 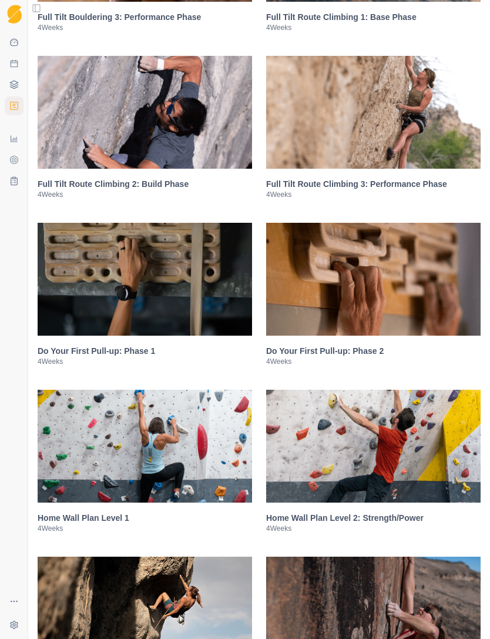 What do you see at coordinates (14, 14) in the screenshot?
I see `img: Logo` at bounding box center [14, 14].